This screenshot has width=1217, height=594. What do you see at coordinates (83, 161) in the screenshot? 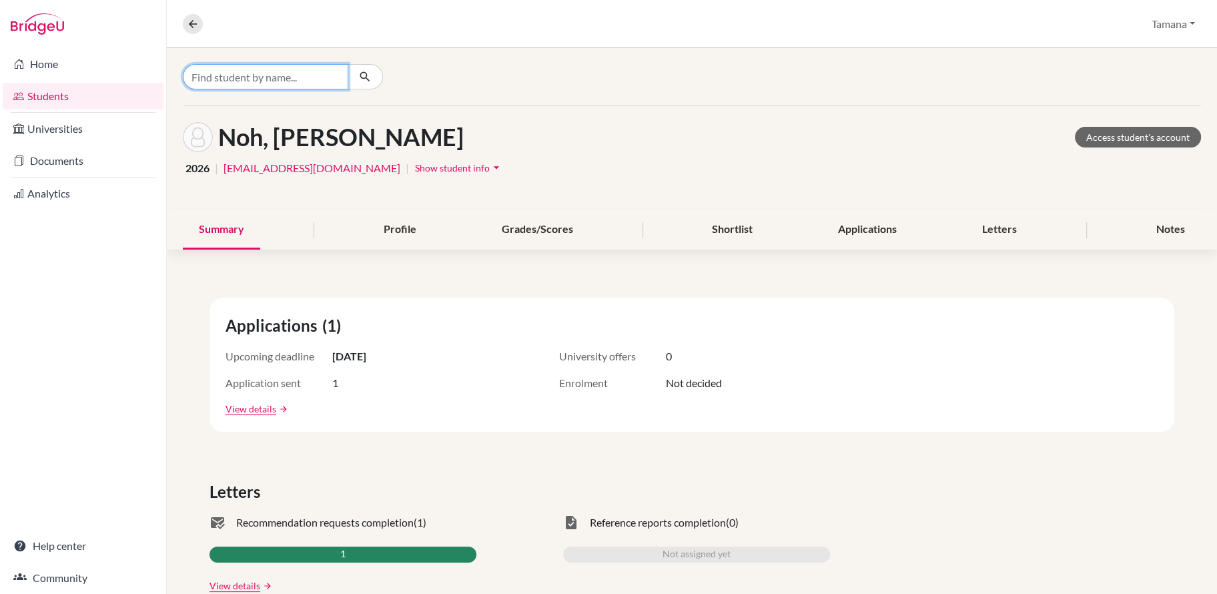
I see `a: Documents` at bounding box center [83, 161].